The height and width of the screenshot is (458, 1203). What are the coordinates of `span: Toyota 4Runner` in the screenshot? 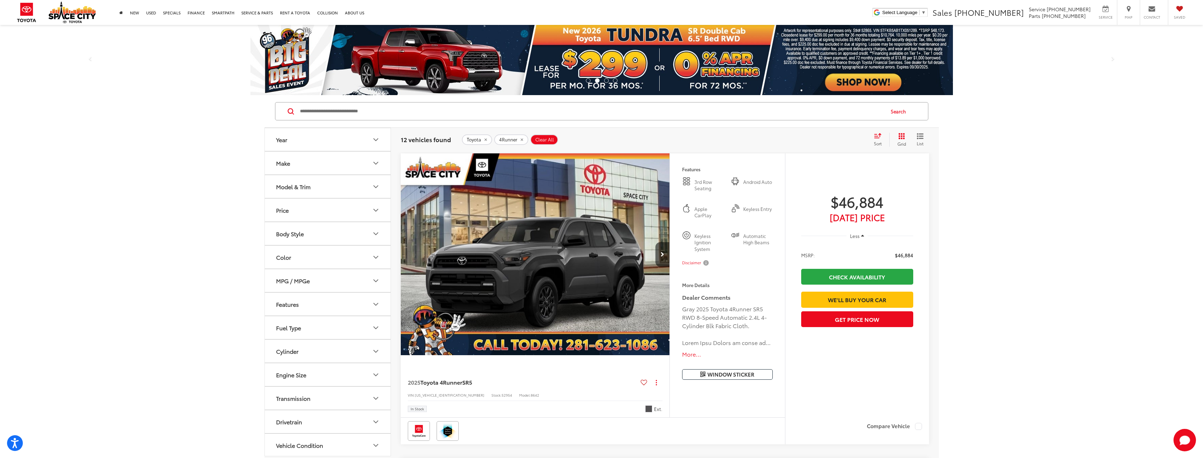 It's located at (441, 382).